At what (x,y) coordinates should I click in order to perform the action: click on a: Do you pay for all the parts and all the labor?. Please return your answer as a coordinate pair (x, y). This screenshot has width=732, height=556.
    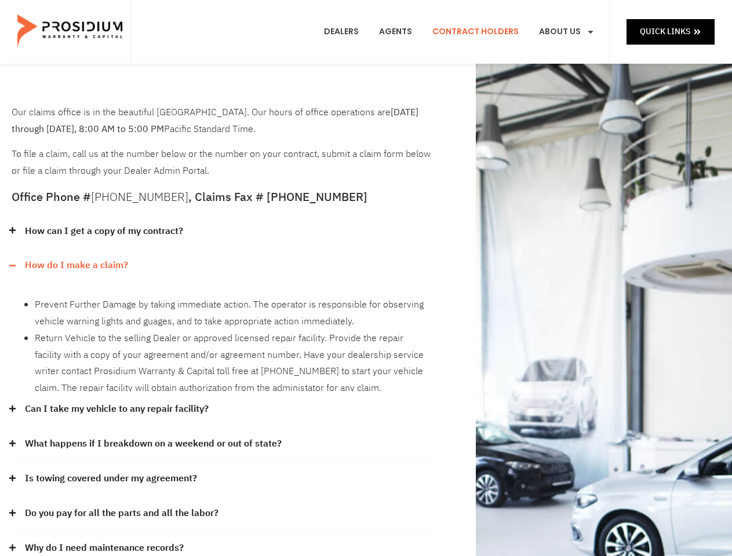
    Looking at the image, I should click on (122, 514).